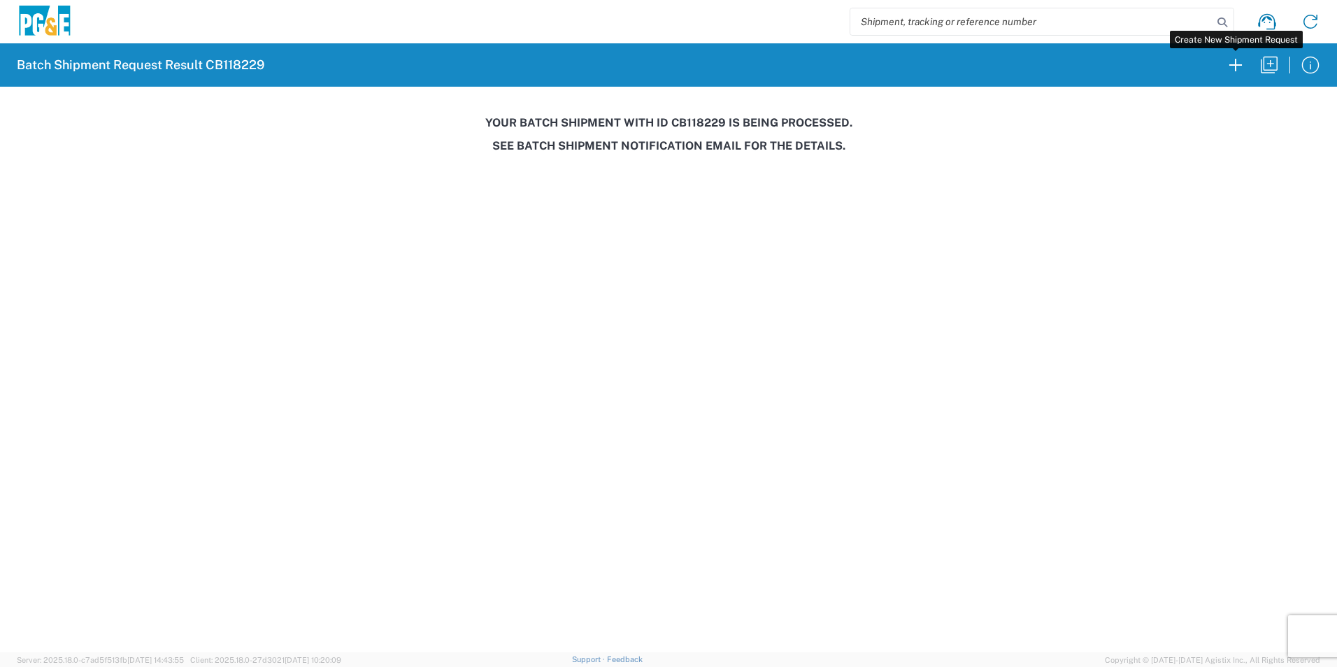 The width and height of the screenshot is (1337, 667). Describe the element at coordinates (45, 22) in the screenshot. I see `img: pge` at that location.